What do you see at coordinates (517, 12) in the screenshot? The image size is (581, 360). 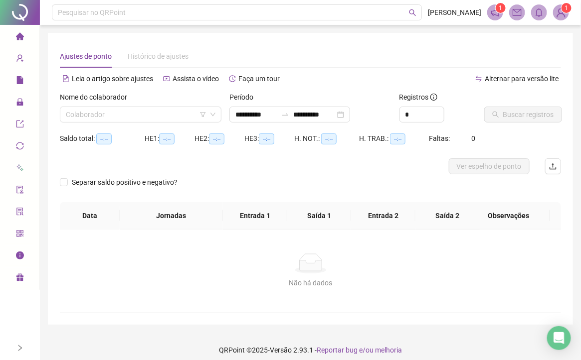 I see `span: mail` at bounding box center [517, 12].